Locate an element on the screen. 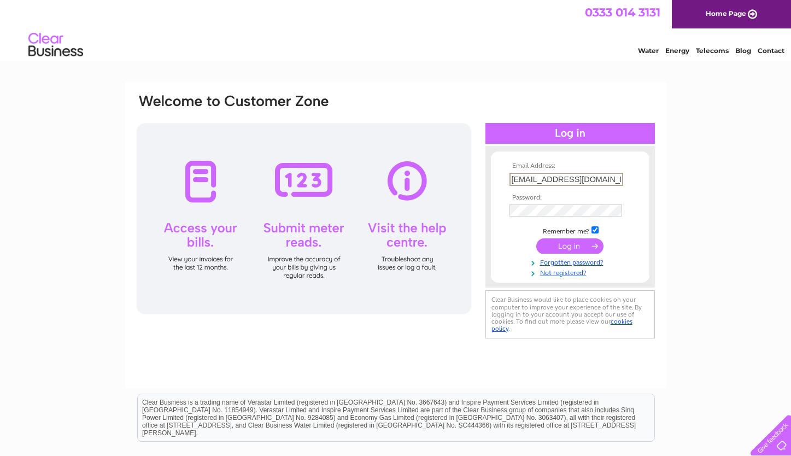  a: Contact is located at coordinates (770, 50).